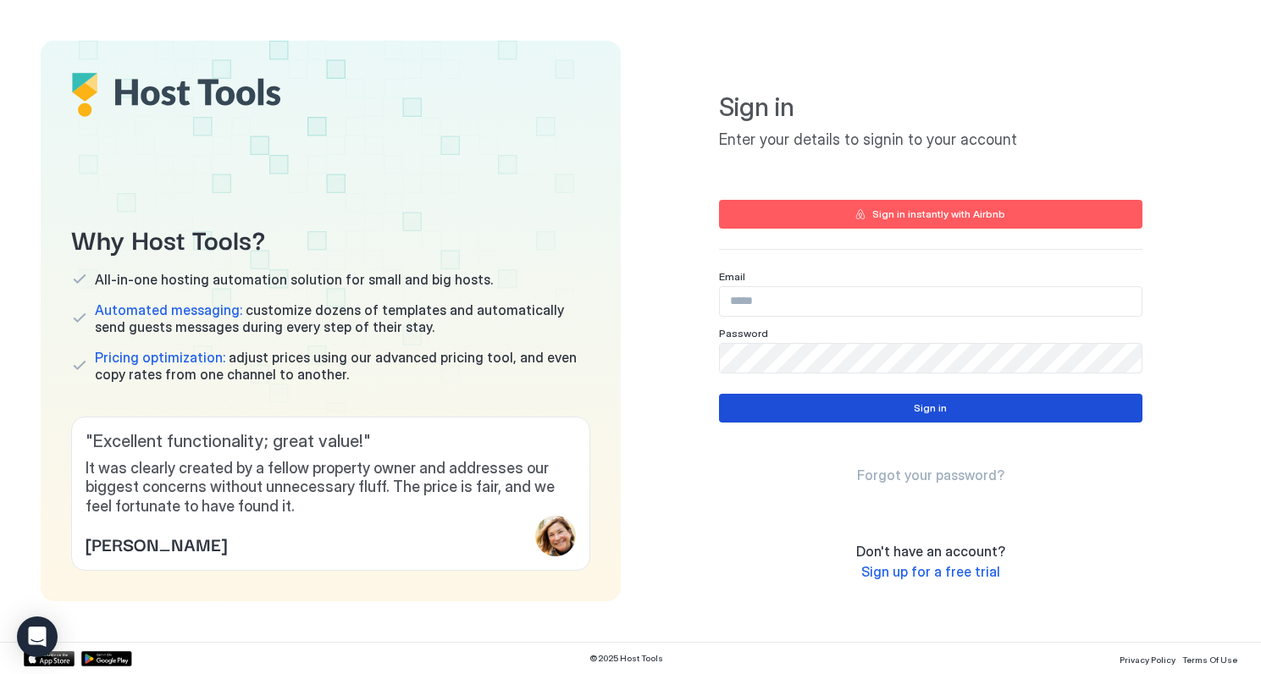 This screenshot has height=674, width=1261. I want to click on span: customize dozens of templates and automatically send guests messages during every step of their s..., so click(342, 318).